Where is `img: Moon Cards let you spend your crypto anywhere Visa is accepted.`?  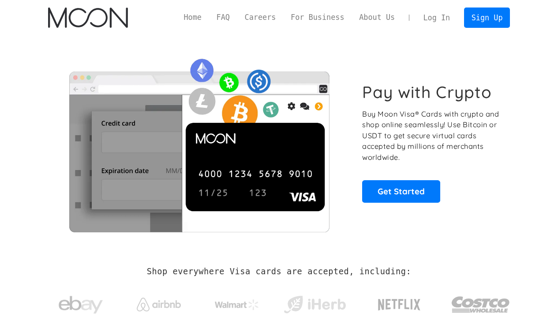 img: Moon Cards let you spend your crypto anywhere Visa is accepted. is located at coordinates (199, 142).